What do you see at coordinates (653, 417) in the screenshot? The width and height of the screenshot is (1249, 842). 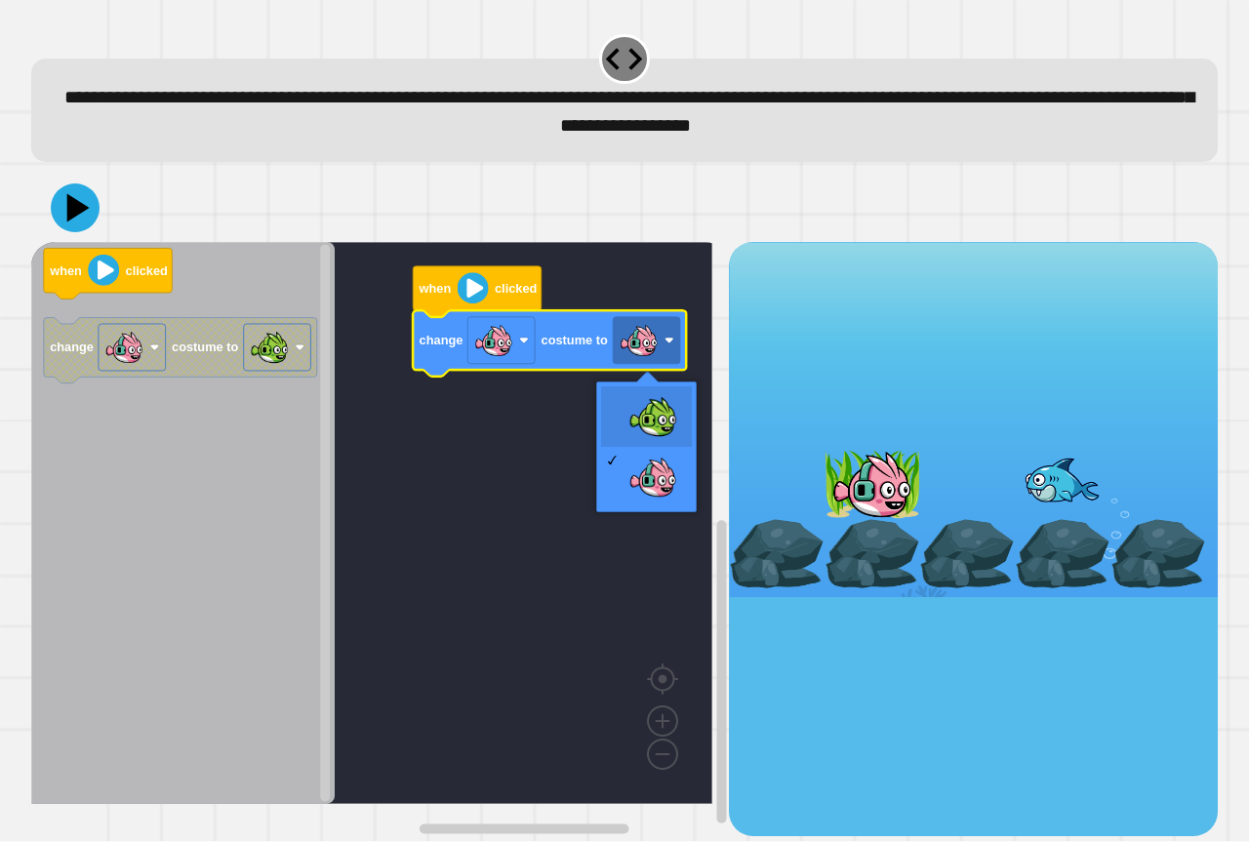 I see `img: GreenFish` at bounding box center [653, 417].